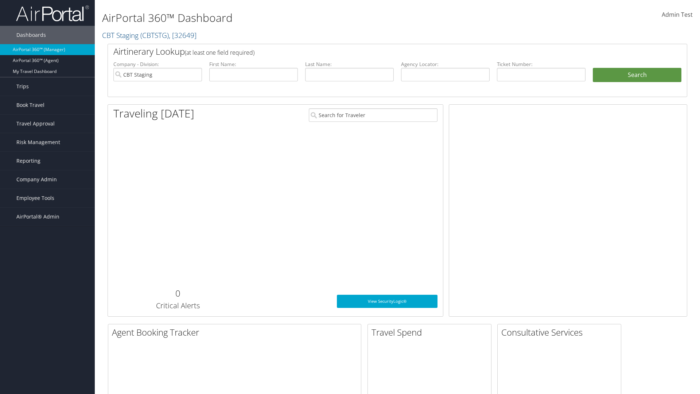 This screenshot has width=700, height=394. Describe the element at coordinates (38, 217) in the screenshot. I see `span: AirPortal® Admin` at that location.